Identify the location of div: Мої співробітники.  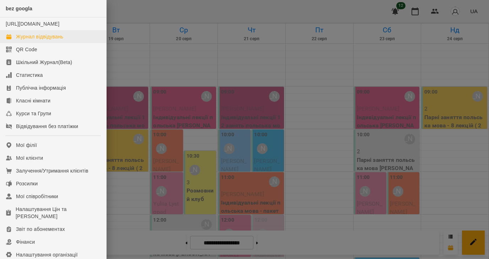
(37, 196).